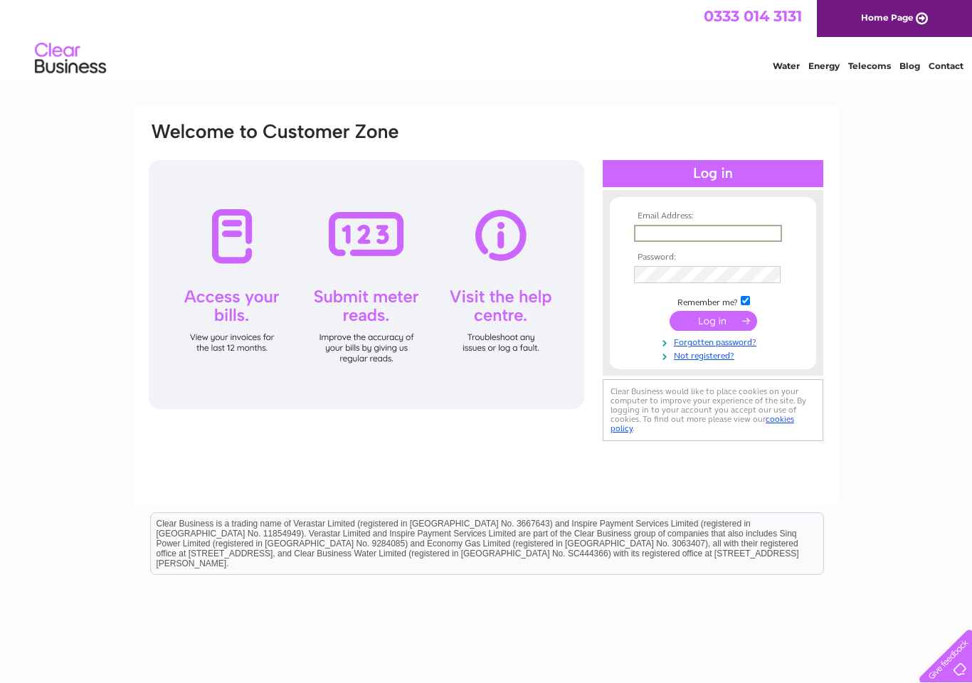 The image size is (972, 683). What do you see at coordinates (824, 65) in the screenshot?
I see `a: Energy` at bounding box center [824, 65].